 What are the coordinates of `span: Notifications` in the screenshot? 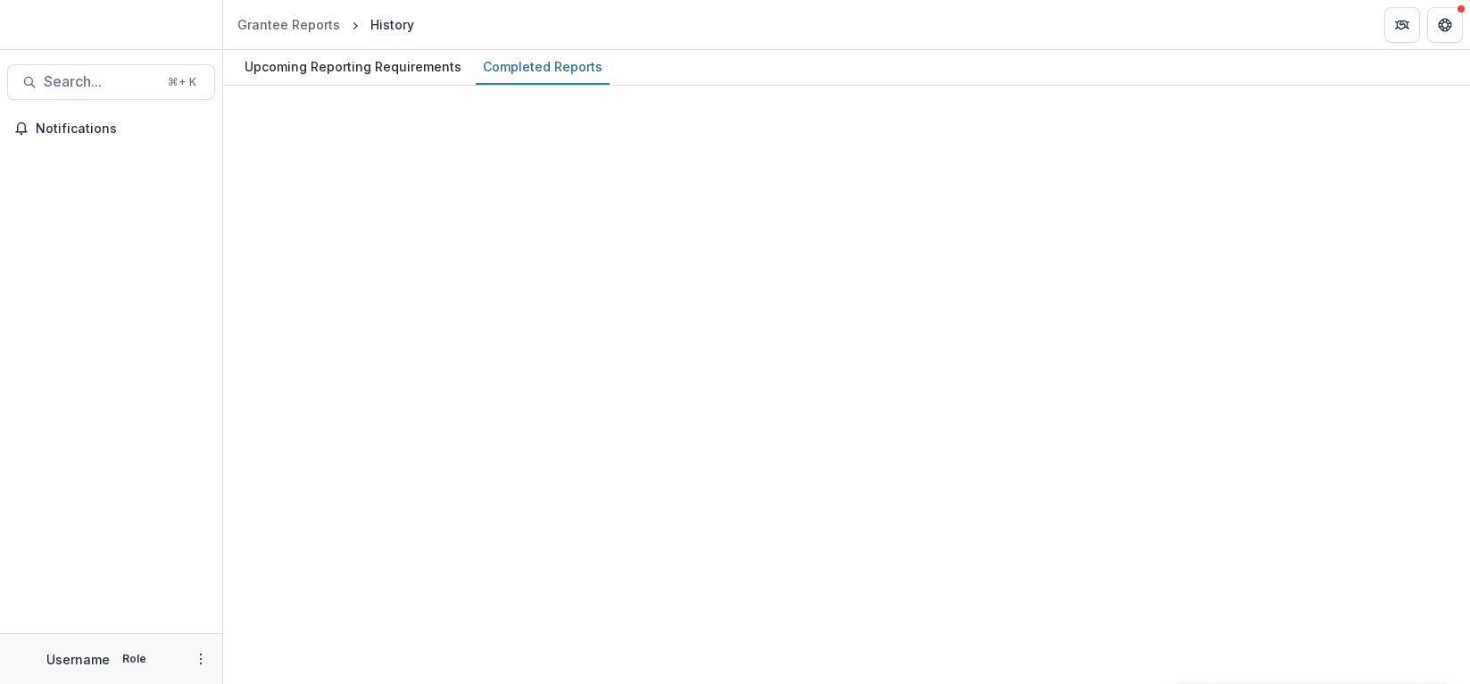 It's located at (121, 129).